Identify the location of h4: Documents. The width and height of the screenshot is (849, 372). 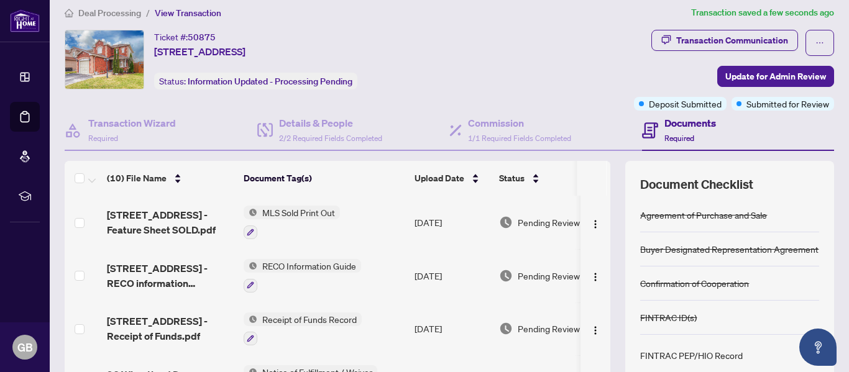
(690, 123).